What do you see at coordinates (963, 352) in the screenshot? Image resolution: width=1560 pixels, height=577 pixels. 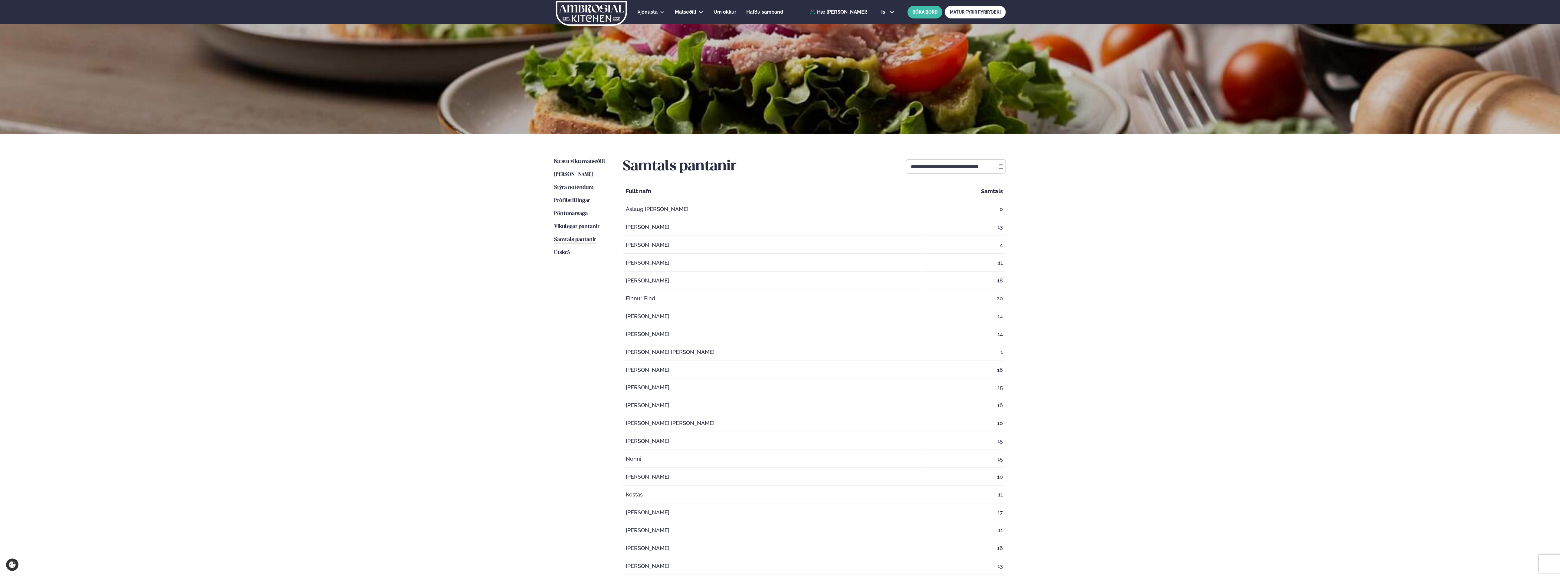 I see `td: 1` at bounding box center [963, 352].